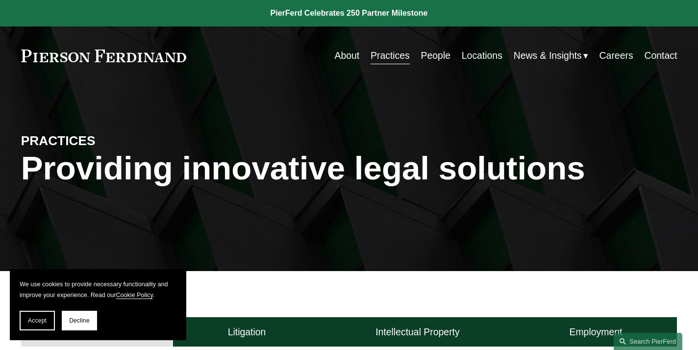 The width and height of the screenshot is (698, 350). Describe the element at coordinates (37, 320) in the screenshot. I see `button: Accept` at that location.